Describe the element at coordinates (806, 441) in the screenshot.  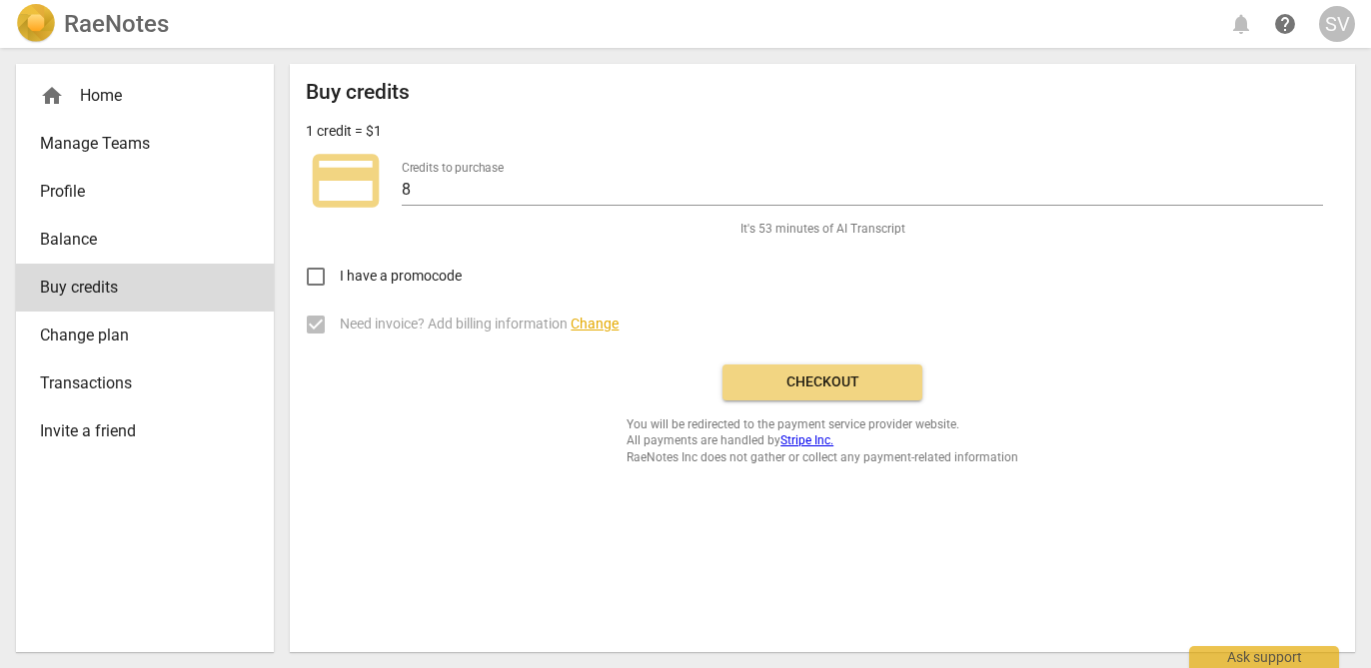
I see `a: Stripe Inc.` at that location.